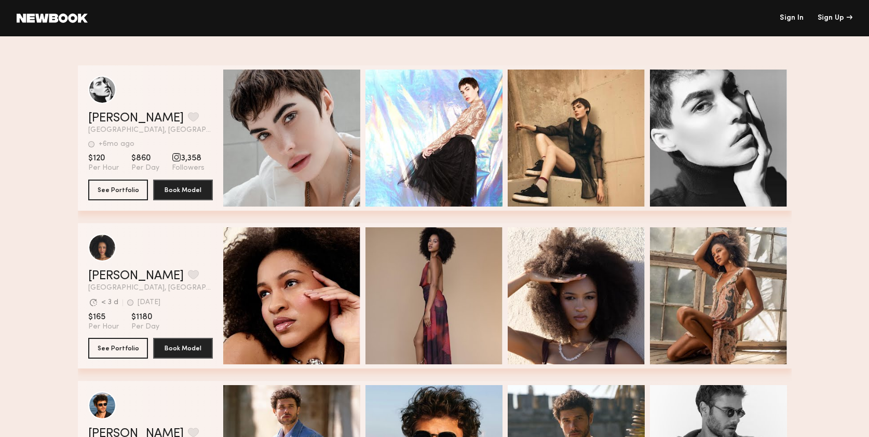 Image resolution: width=869 pixels, height=437 pixels. What do you see at coordinates (835, 18) in the screenshot?
I see `div: Sign Up` at bounding box center [835, 18].